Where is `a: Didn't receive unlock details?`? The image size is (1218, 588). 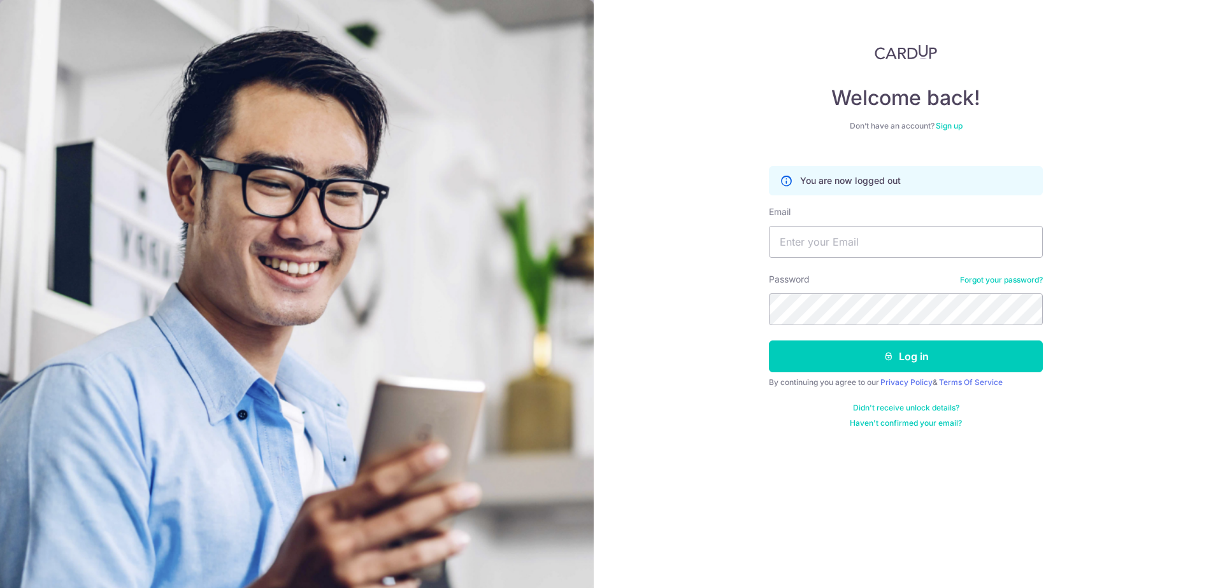 a: Didn't receive unlock details? is located at coordinates (906, 408).